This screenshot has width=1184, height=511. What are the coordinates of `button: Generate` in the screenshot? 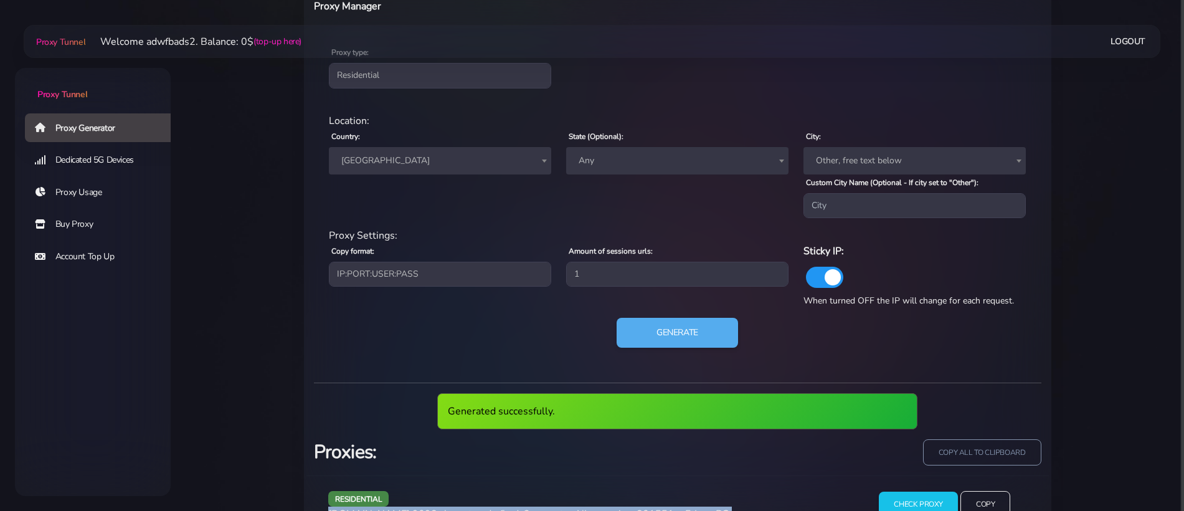 It's located at (677, 333).